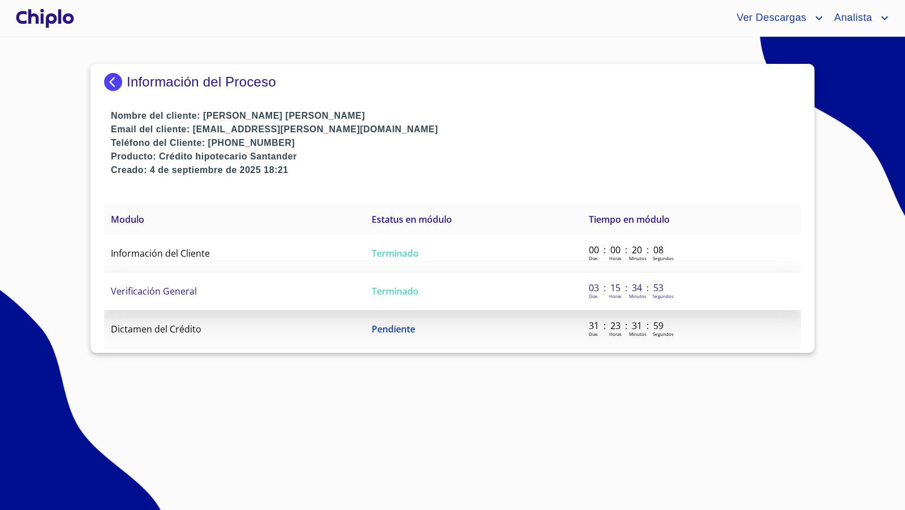  Describe the element at coordinates (393, 329) in the screenshot. I see `span: Pendiente` at that location.